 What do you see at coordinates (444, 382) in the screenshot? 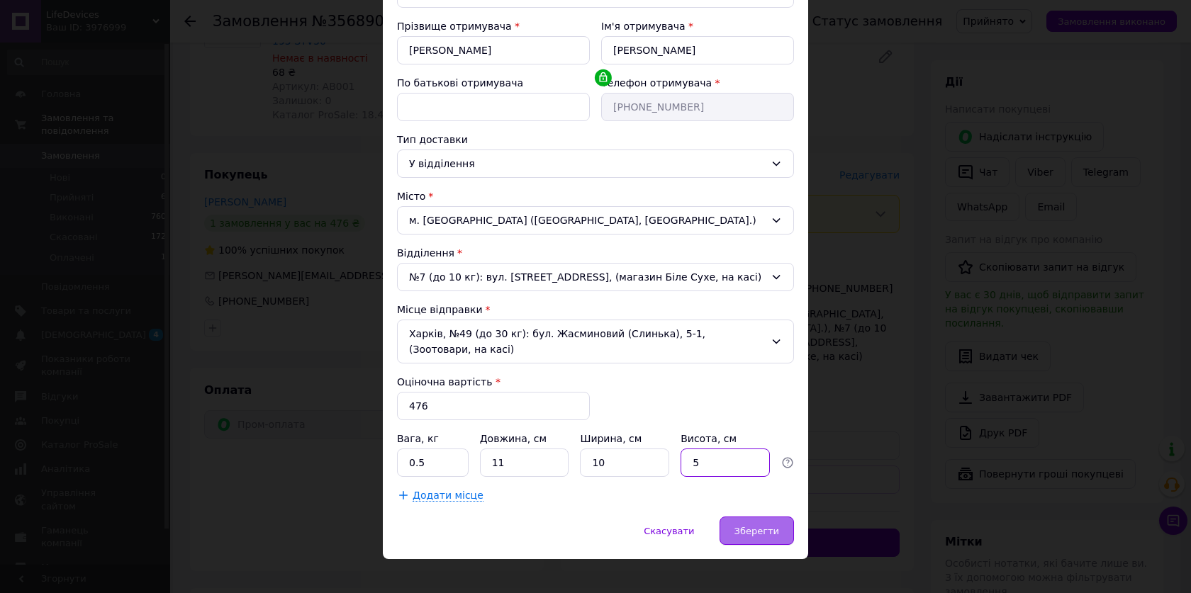
I see `label: Оціночна вартість` at bounding box center [444, 382].